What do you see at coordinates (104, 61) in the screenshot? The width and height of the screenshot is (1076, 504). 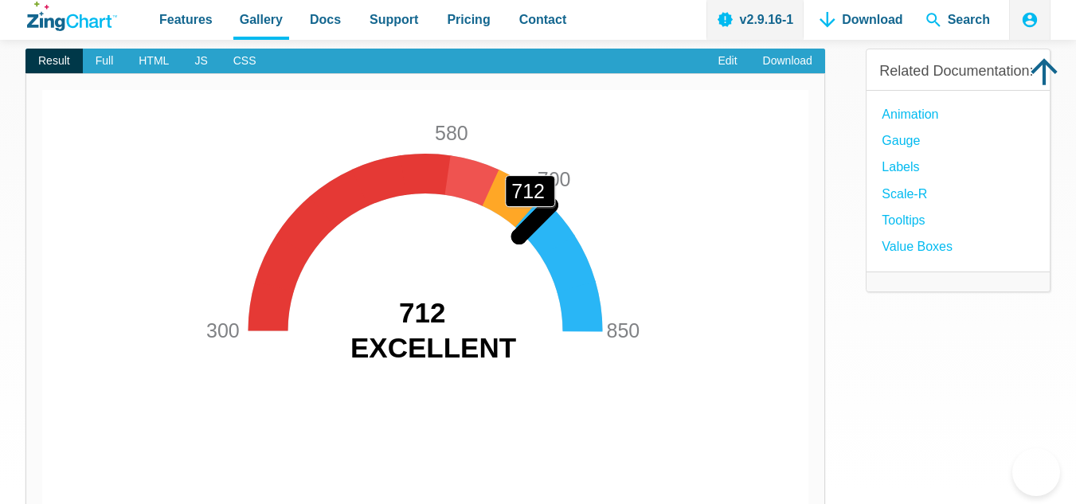 I see `span: Full` at bounding box center [104, 61].